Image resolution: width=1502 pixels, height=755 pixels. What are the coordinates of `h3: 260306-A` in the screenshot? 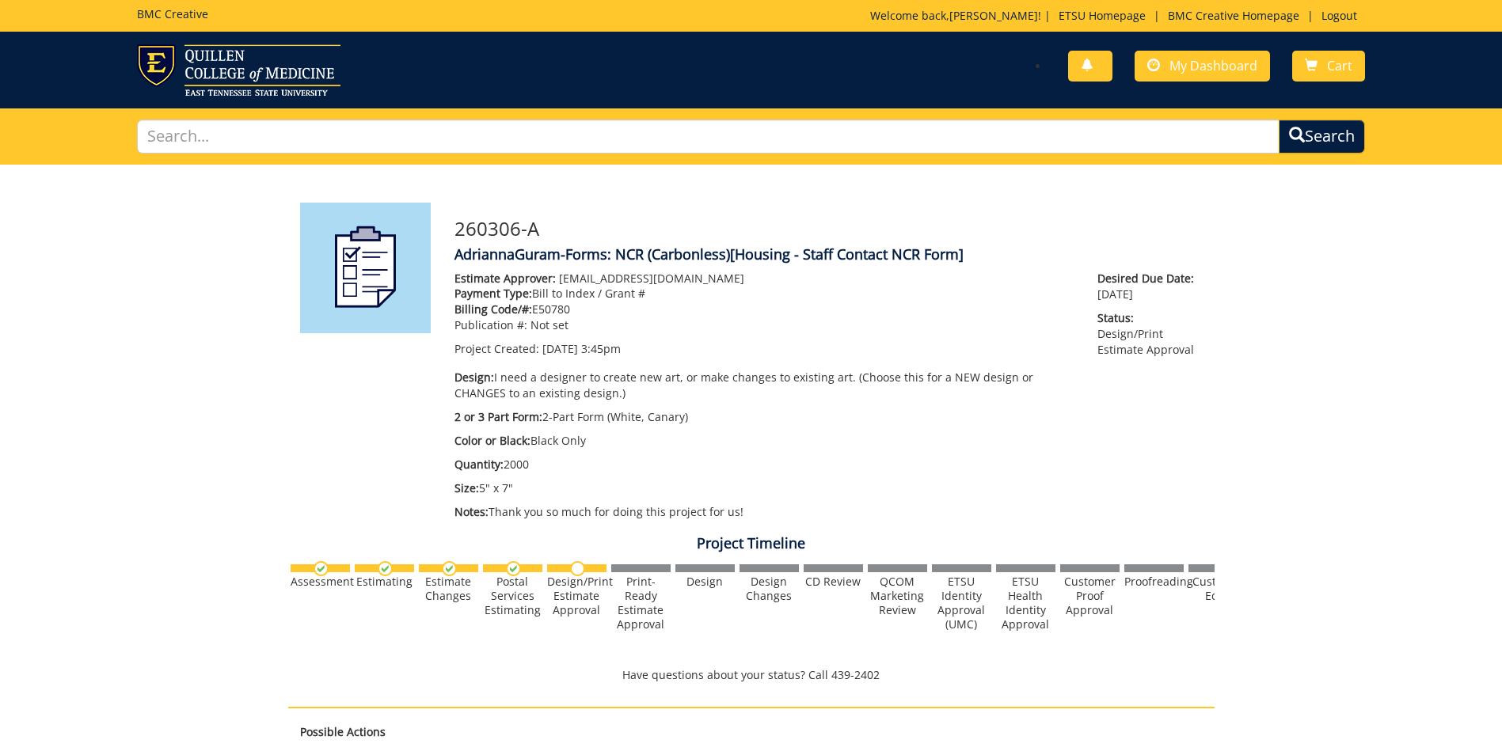 It's located at (828, 229).